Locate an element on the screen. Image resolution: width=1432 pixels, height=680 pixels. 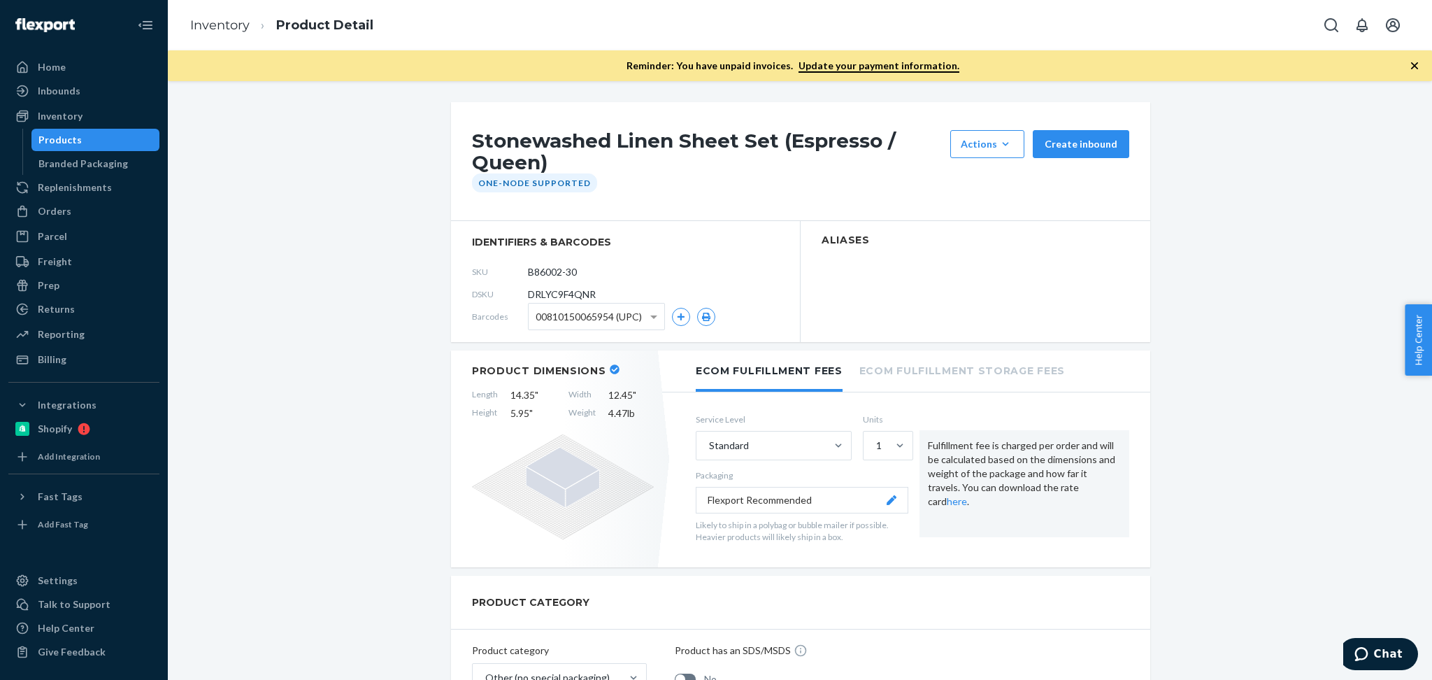
a: Replenishments is located at coordinates (84, 187).